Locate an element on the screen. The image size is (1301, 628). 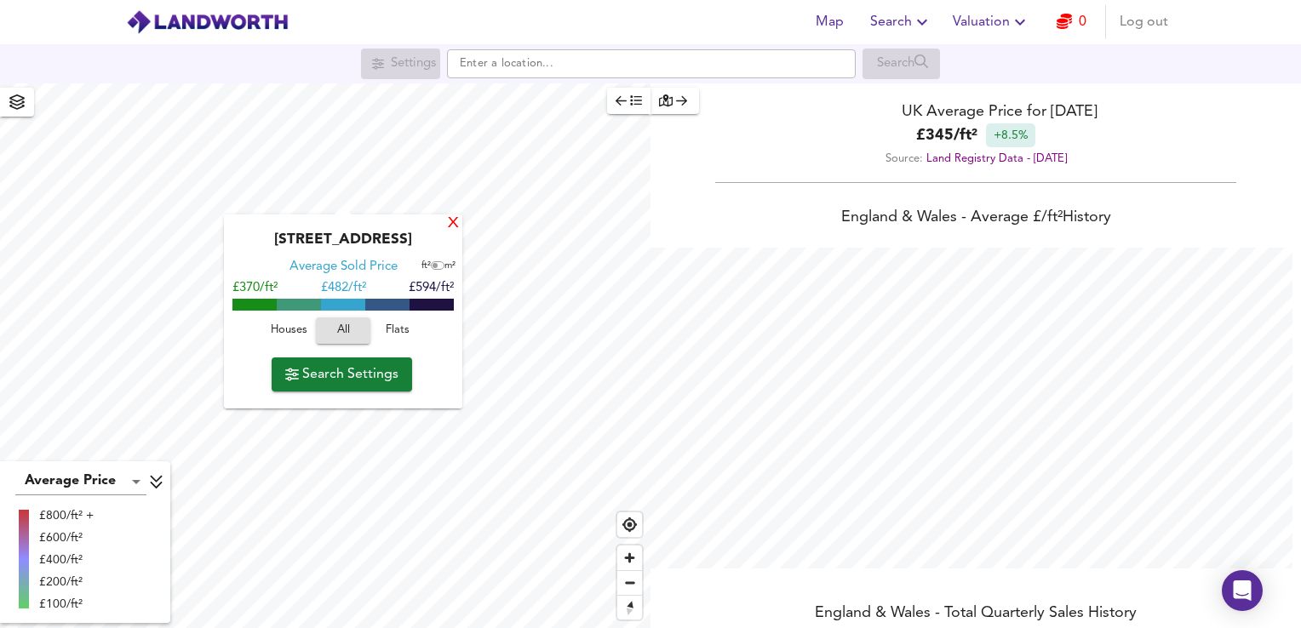
div: £600/ft² is located at coordinates (66, 538).